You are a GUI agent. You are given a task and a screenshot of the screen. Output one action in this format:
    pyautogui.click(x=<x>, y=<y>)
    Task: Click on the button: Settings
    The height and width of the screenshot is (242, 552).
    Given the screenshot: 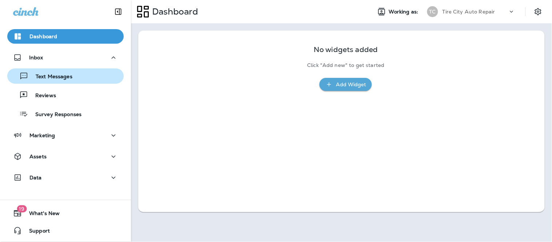 What is the action you would take?
    pyautogui.click(x=538, y=12)
    